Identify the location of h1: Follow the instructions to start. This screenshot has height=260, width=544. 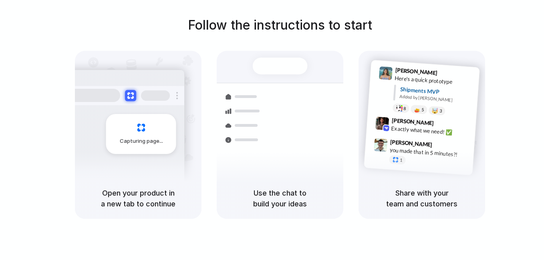
(280, 25).